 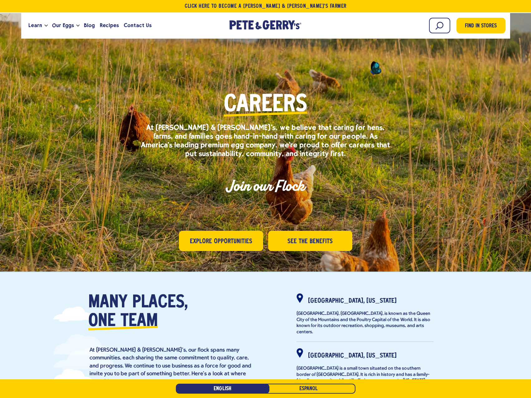 What do you see at coordinates (89, 26) in the screenshot?
I see `a: Blog` at bounding box center [89, 26].